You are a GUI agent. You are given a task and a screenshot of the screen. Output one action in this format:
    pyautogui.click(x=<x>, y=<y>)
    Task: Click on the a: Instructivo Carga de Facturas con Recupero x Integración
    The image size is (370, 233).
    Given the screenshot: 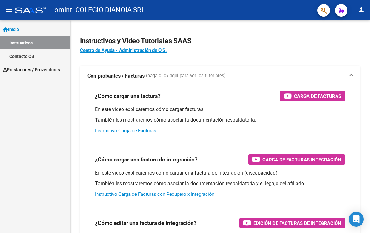 What is the action you would take?
    pyautogui.click(x=155, y=194)
    